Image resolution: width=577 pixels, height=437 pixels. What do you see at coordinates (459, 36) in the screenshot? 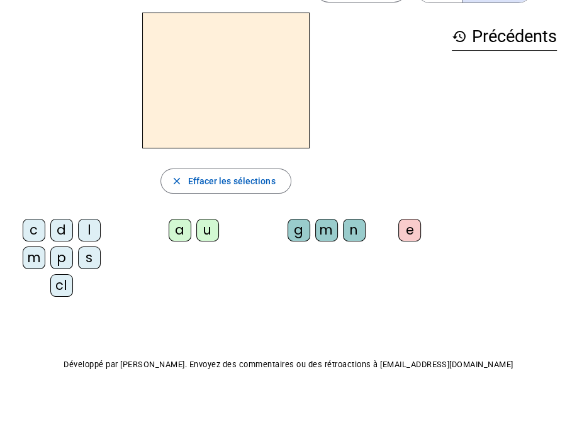
I see `mat-icon: history` at bounding box center [459, 36].